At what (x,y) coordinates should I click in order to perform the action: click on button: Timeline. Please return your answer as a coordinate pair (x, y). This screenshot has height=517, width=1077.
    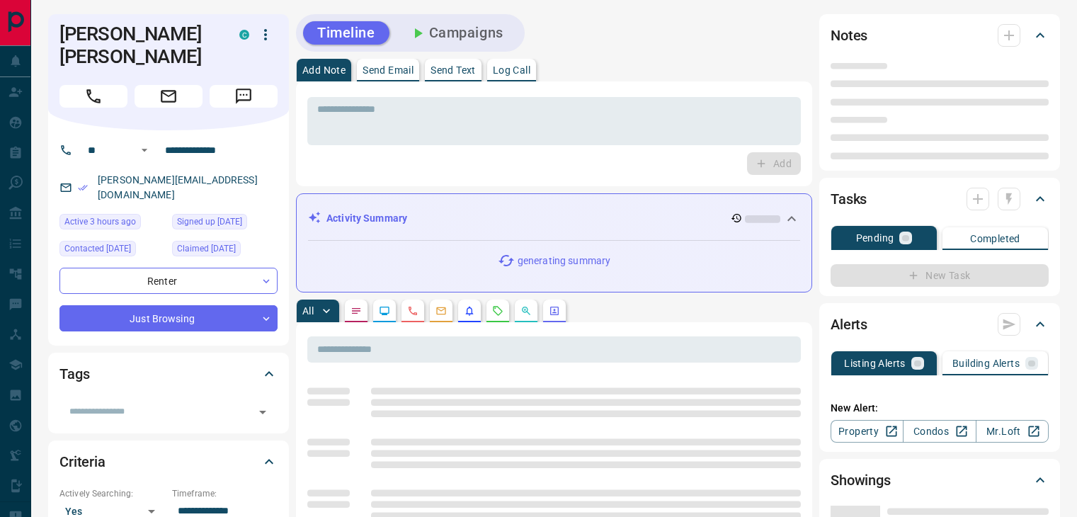
    Looking at the image, I should click on (346, 33).